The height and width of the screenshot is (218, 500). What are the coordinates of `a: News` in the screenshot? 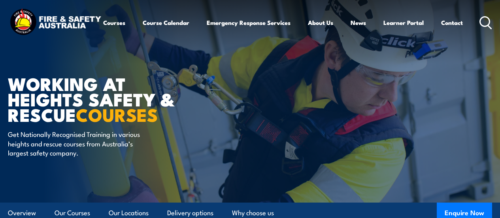 It's located at (358, 23).